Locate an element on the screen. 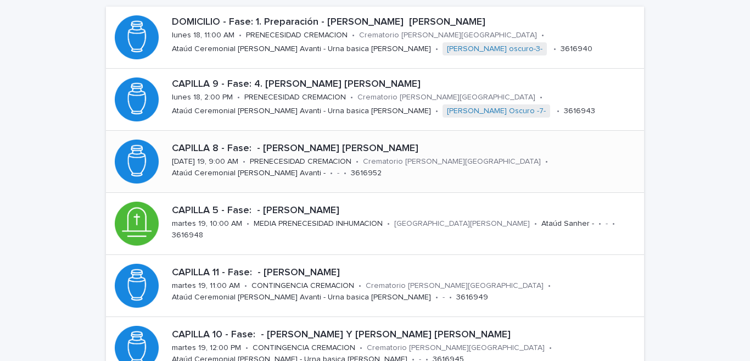 The image size is (750, 361). p: 3616952 is located at coordinates (366, 173).